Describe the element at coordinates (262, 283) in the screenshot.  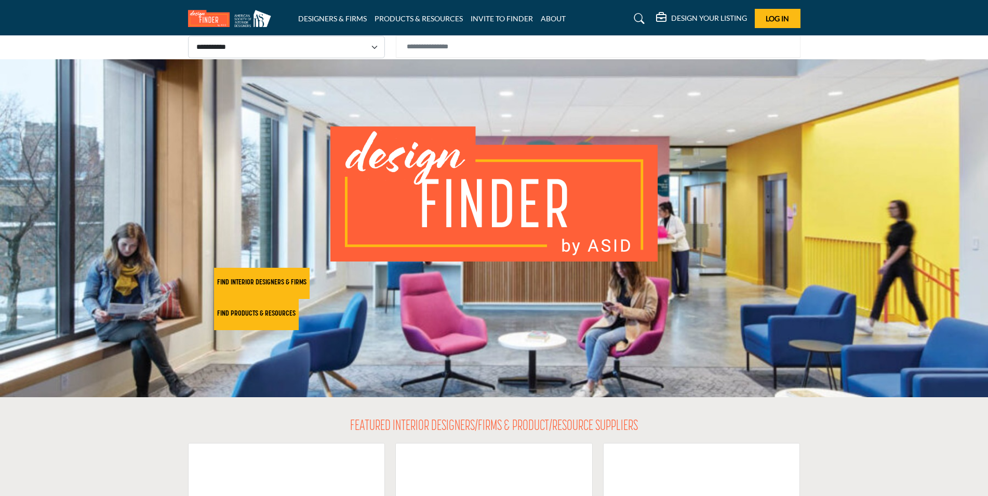
I see `button: FIND INTERIOR DESIGNERS & FIRMS` at that location.